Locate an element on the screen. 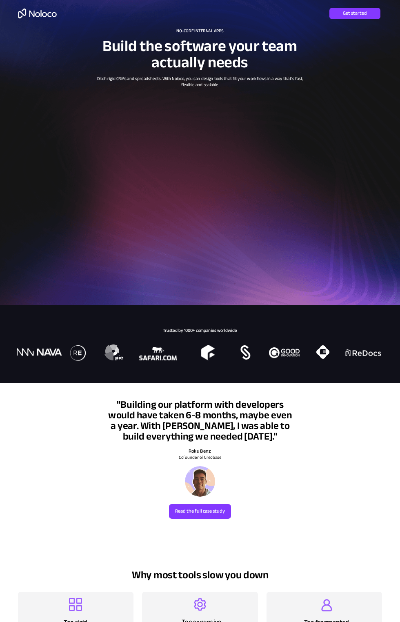  span: Cofounder of Creobase is located at coordinates (200, 457).